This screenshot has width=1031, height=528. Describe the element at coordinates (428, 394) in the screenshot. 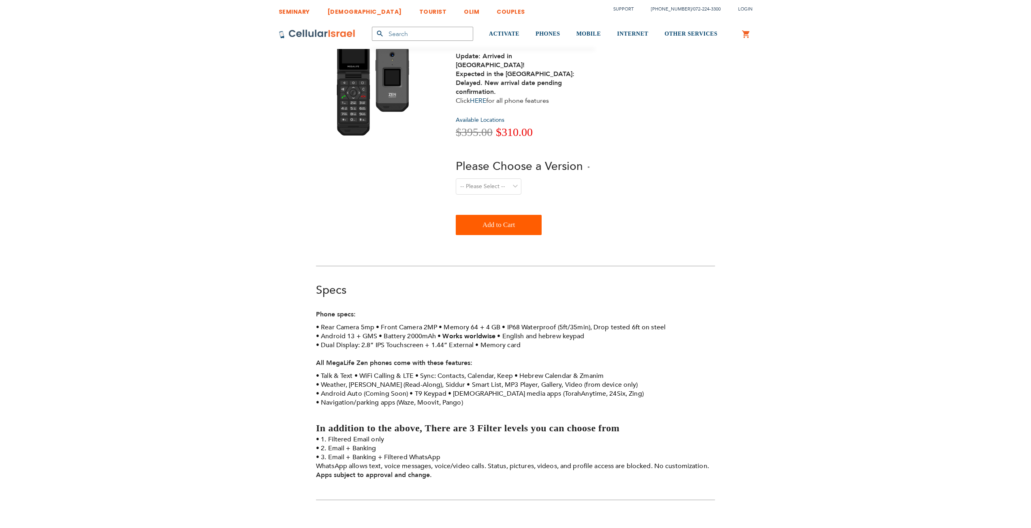

I see `li: T9 Keypad` at that location.